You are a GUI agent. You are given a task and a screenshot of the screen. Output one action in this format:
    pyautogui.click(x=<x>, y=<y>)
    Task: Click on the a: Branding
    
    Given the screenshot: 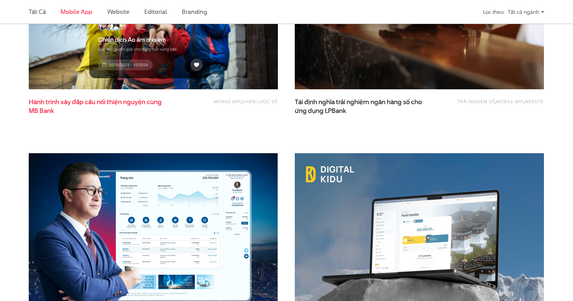 What is the action you would take?
    pyautogui.click(x=194, y=11)
    